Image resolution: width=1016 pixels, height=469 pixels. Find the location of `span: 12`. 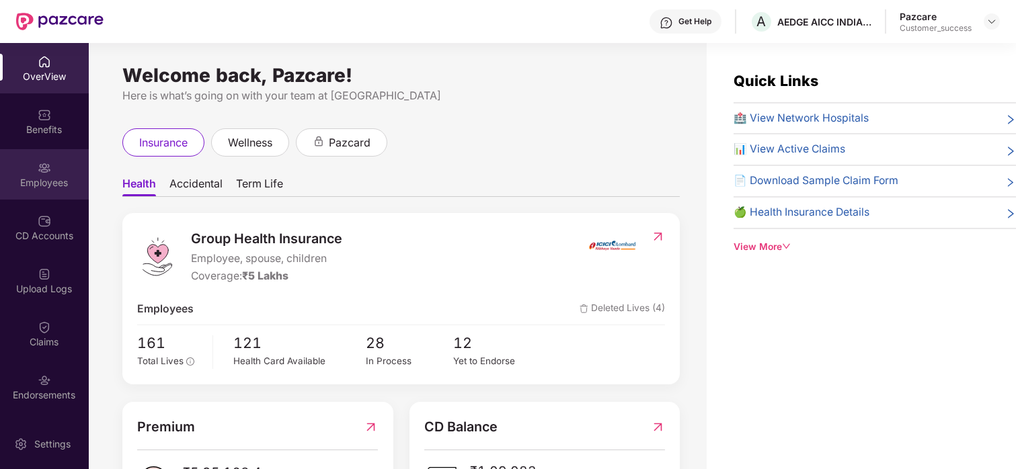

span: 12 is located at coordinates (497, 344).